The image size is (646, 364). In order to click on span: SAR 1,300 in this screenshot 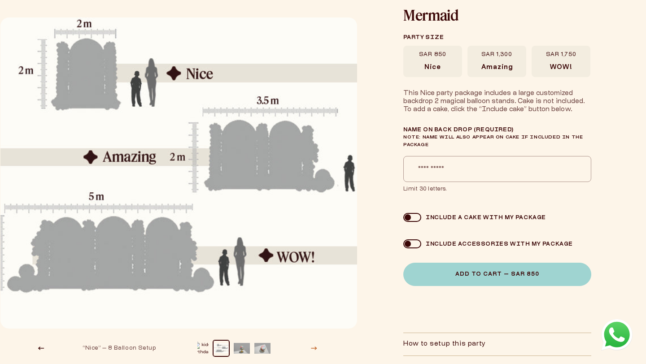, I will do `click(497, 55)`.